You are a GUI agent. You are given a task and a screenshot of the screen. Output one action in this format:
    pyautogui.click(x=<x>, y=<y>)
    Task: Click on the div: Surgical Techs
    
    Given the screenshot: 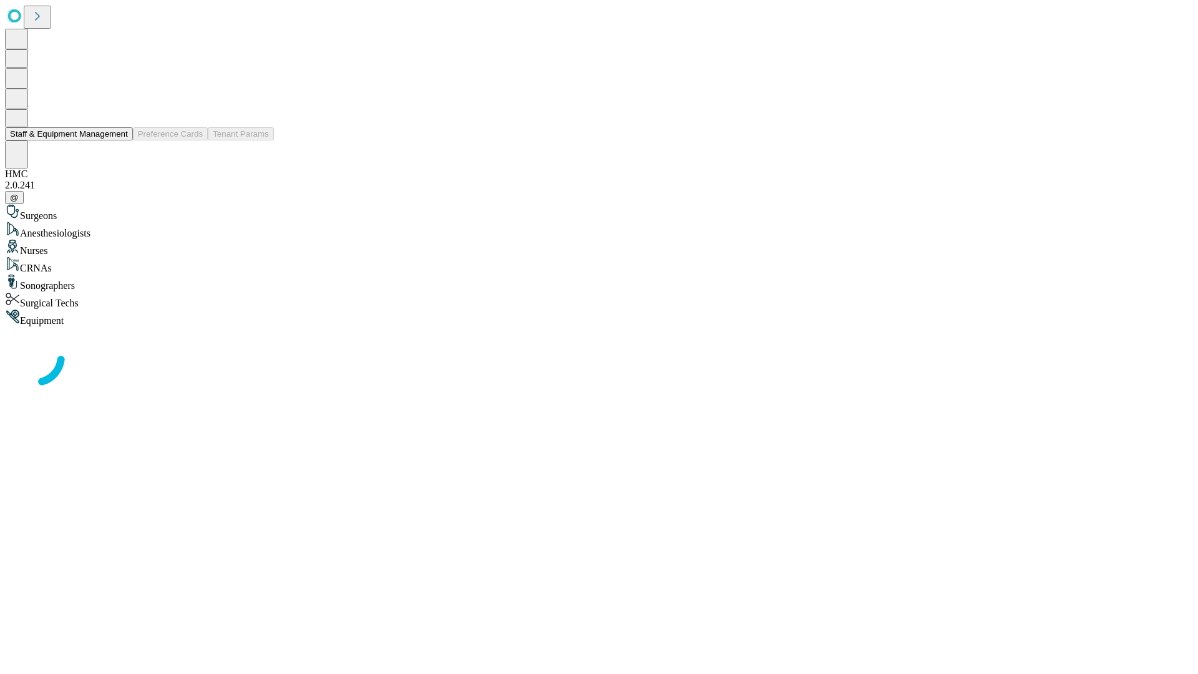 What is the action you would take?
    pyautogui.click(x=599, y=300)
    